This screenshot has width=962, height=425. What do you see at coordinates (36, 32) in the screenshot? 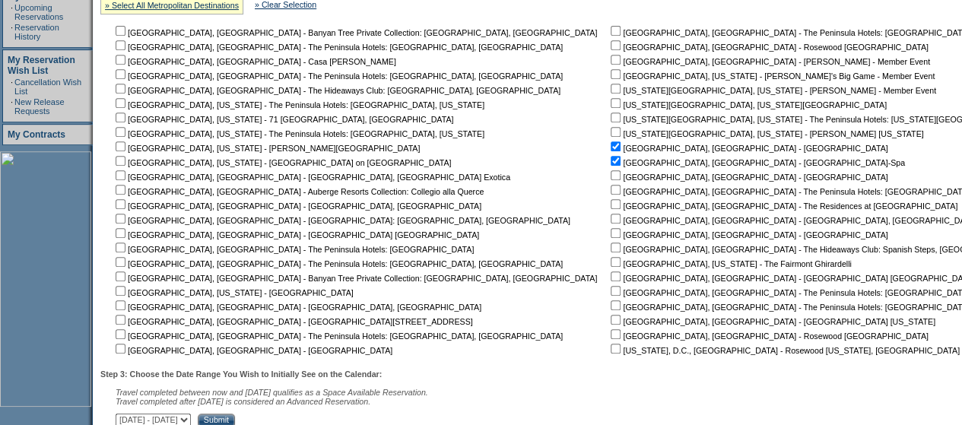
I see `a: Reservation History` at bounding box center [36, 32].